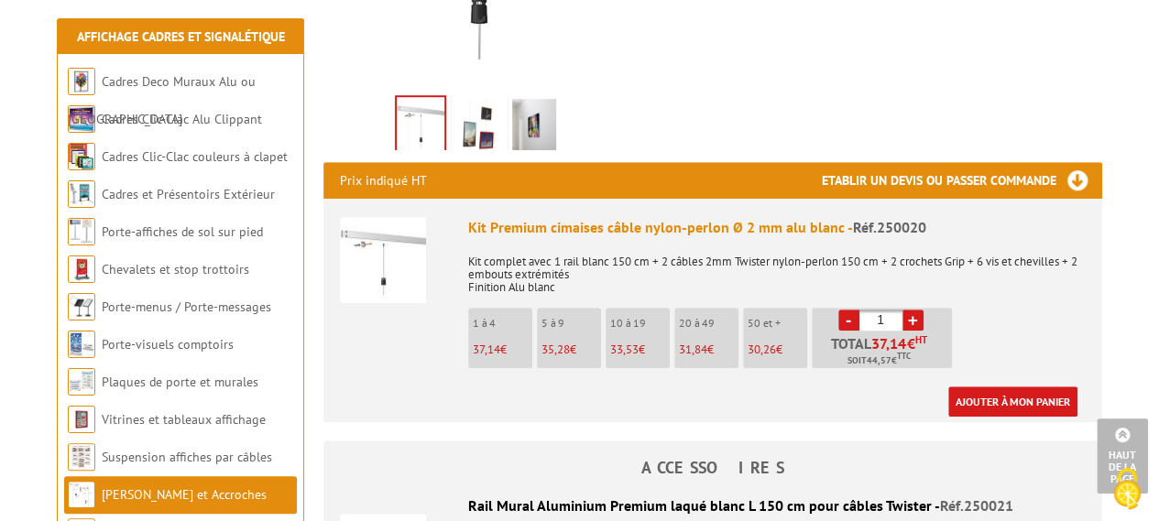  I want to click on img: Porte-affiches de sol sur pied, so click(82, 232).